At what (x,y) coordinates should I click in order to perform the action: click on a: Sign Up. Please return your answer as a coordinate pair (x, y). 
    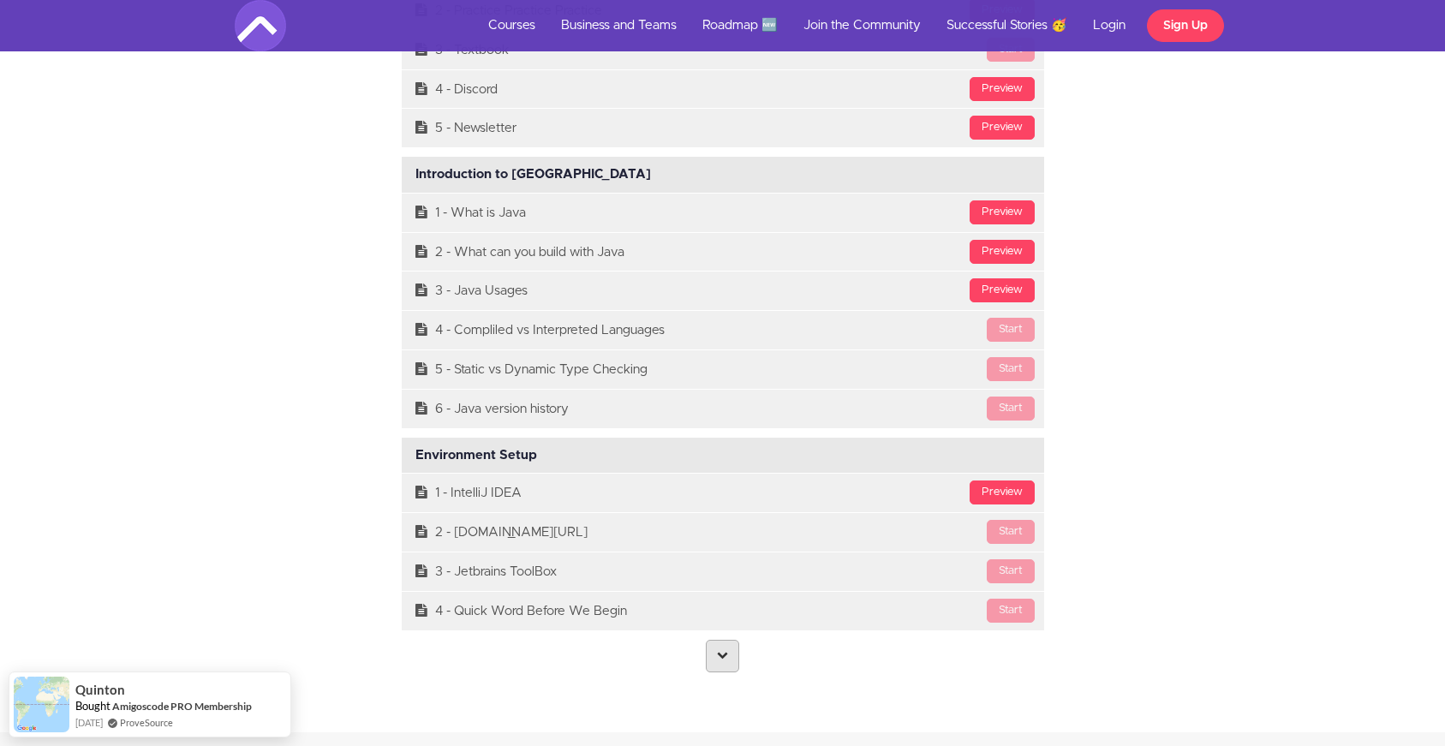
    Looking at the image, I should click on (1186, 26).